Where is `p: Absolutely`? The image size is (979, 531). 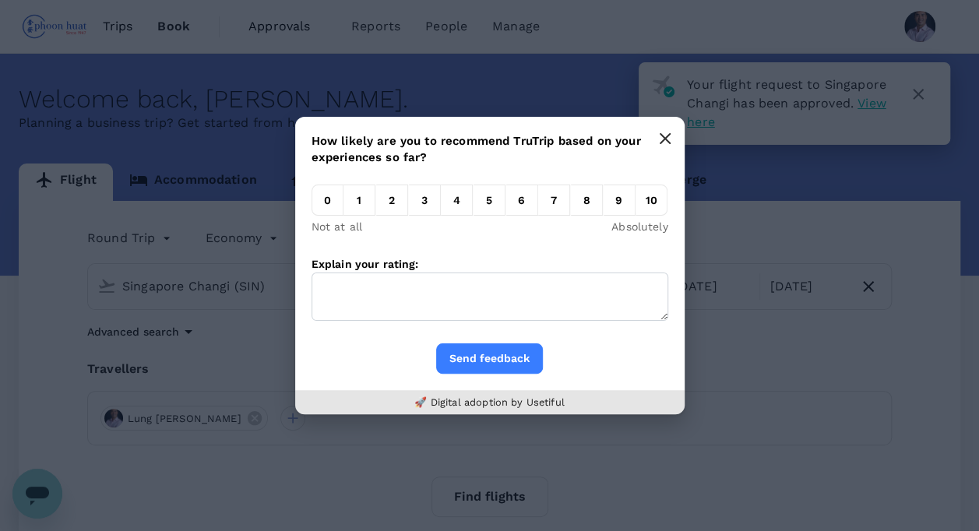 p: Absolutely is located at coordinates (640, 227).